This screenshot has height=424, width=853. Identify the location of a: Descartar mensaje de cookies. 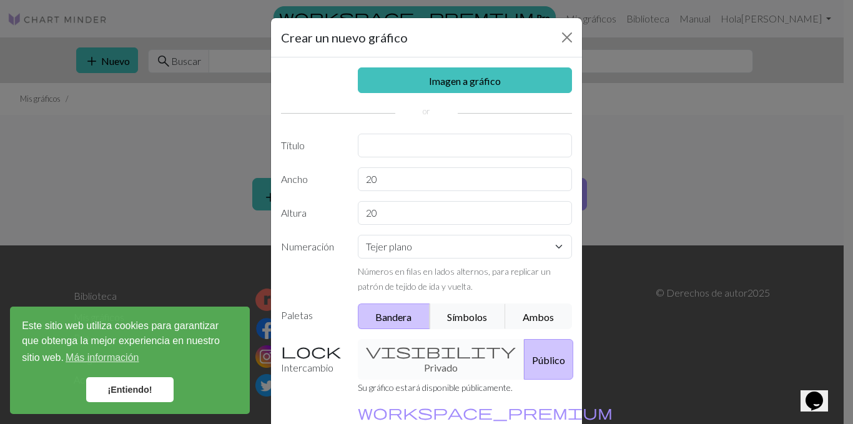
(130, 390).